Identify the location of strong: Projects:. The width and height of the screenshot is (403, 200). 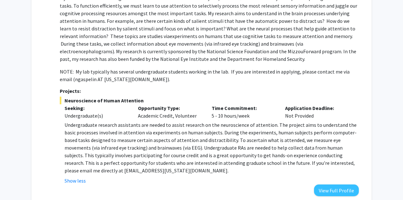
(70, 91).